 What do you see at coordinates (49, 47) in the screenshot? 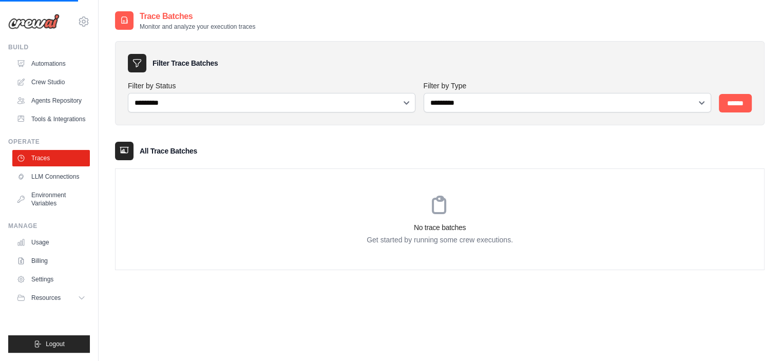
I see `div: Build` at bounding box center [49, 47].